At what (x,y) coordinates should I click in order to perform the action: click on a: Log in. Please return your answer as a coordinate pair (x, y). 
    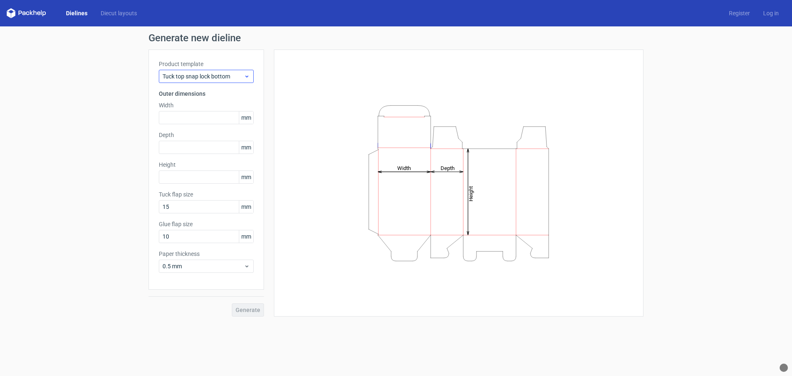
    Looking at the image, I should click on (771, 13).